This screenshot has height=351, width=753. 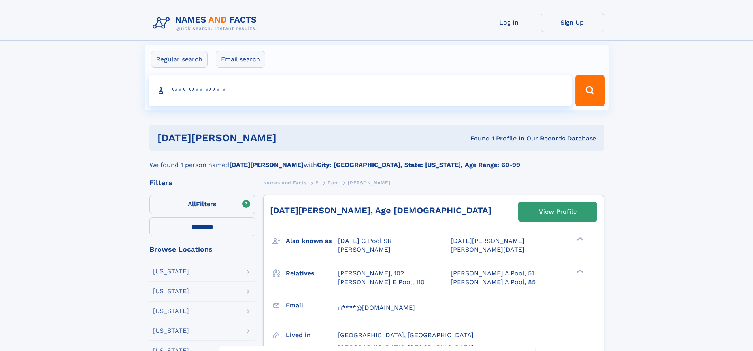 What do you see at coordinates (558, 212) in the screenshot?
I see `a: View Profile` at bounding box center [558, 212].